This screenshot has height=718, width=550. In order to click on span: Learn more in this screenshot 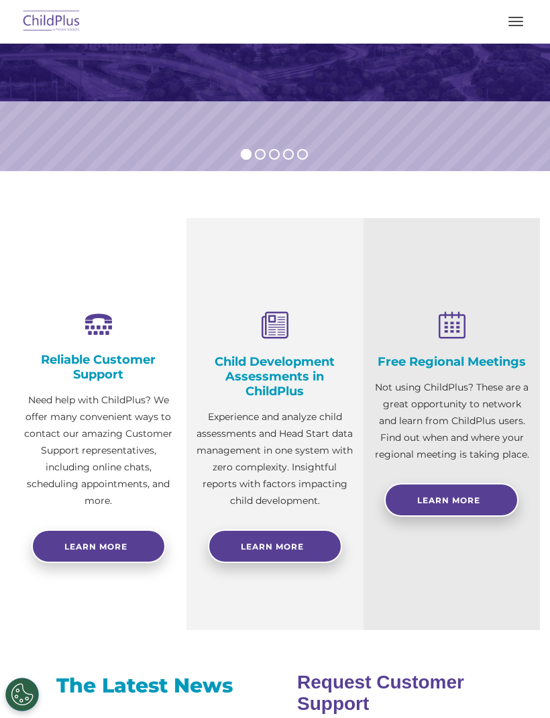, I will do `click(96, 546)`.